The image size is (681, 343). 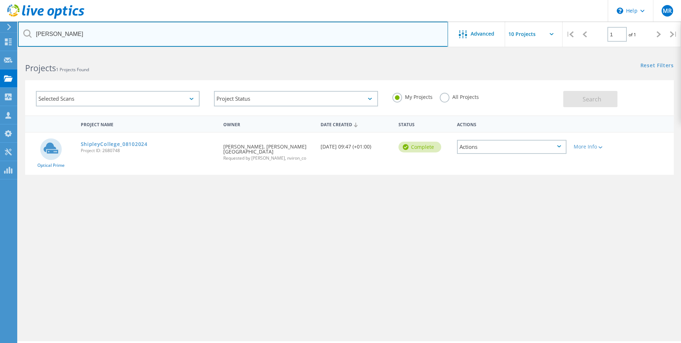 I want to click on span: Advanced, so click(x=483, y=34).